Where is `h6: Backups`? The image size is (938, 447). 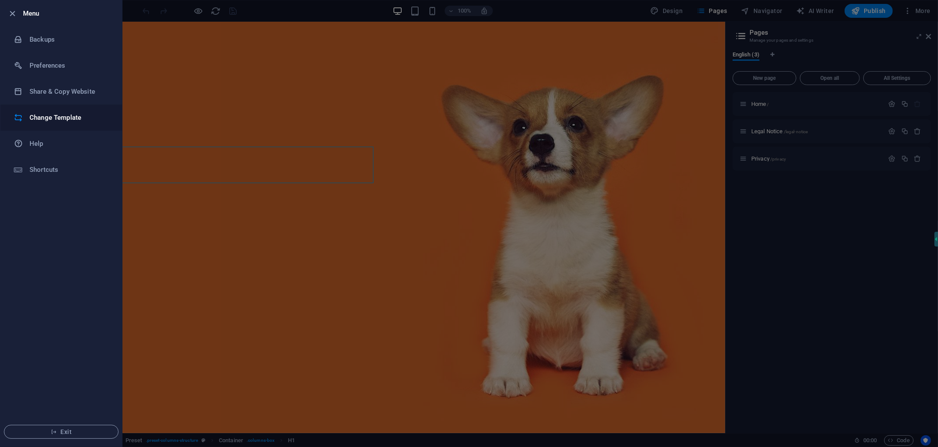 h6: Backups is located at coordinates (69, 40).